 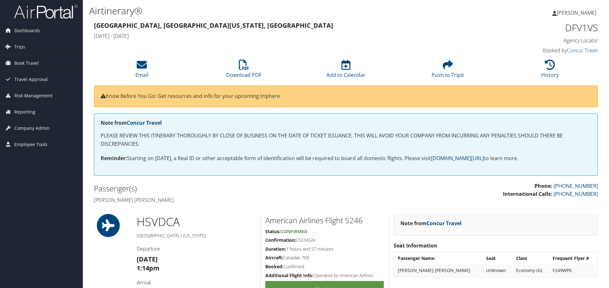 I want to click on p: Know Before You Go: Get resources and info for your upcoming trip, so click(x=346, y=96).